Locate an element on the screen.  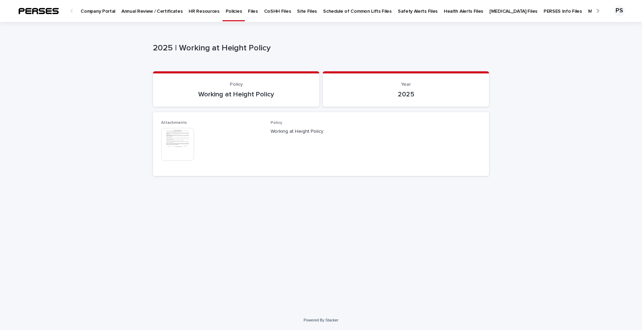
p: 2025 is located at coordinates (406, 94).